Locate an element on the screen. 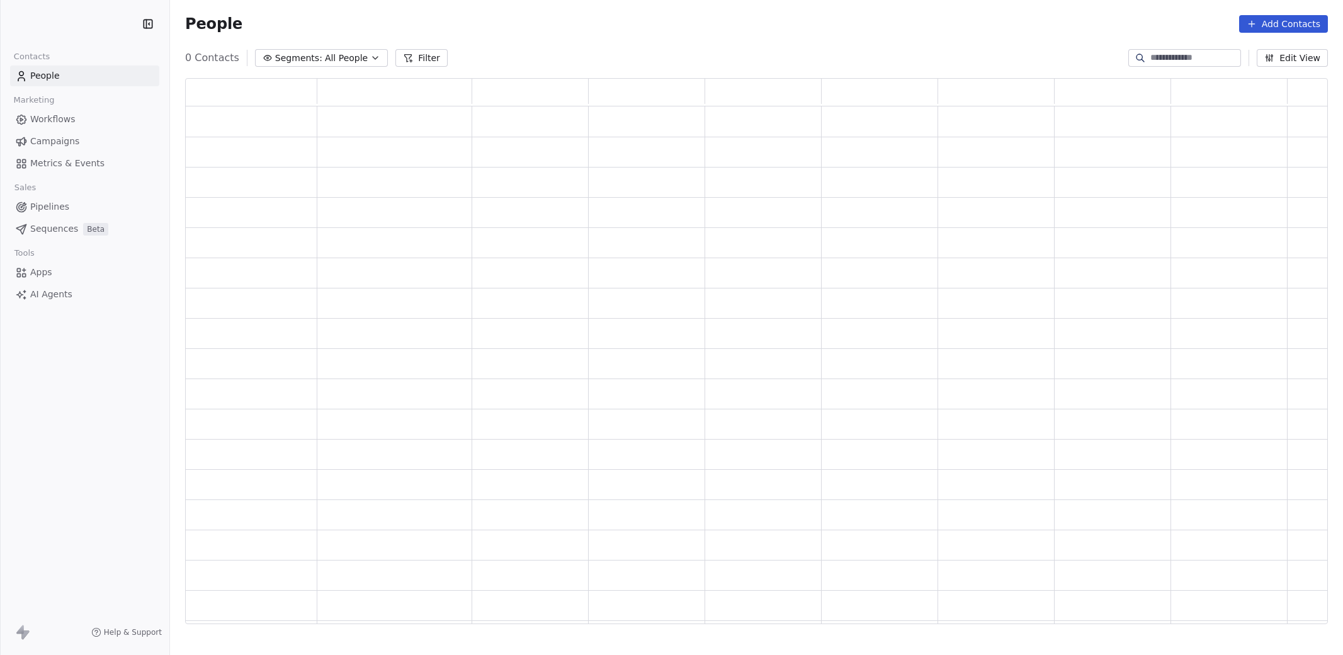 Image resolution: width=1343 pixels, height=655 pixels. span: Apps is located at coordinates (41, 272).